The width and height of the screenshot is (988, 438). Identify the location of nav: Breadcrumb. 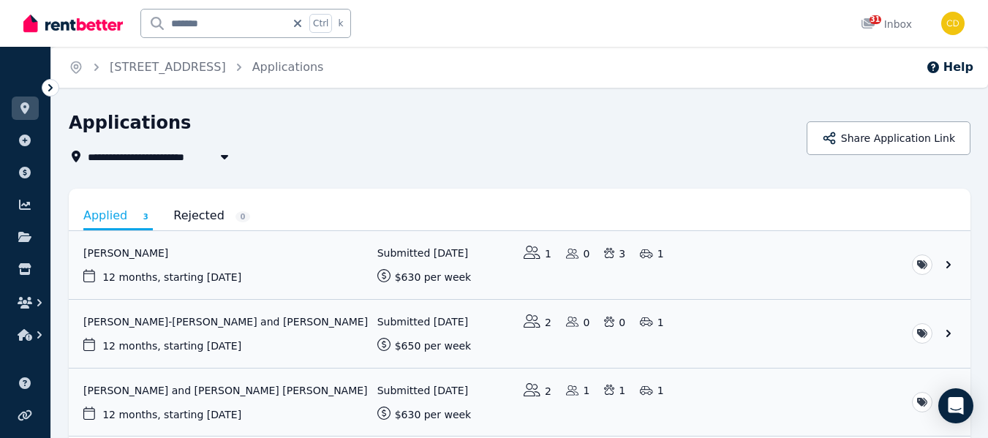
(196, 67).